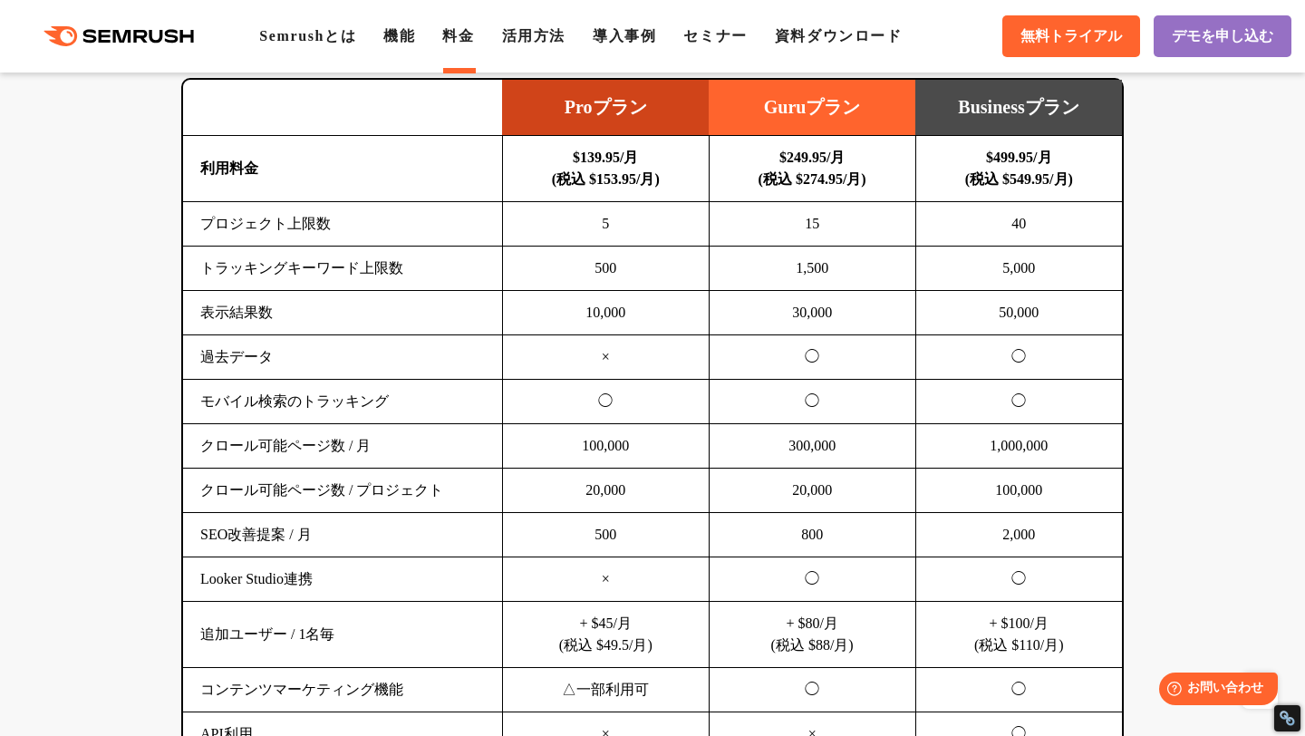 The image size is (1305, 736). I want to click on a: 機能, so click(399, 35).